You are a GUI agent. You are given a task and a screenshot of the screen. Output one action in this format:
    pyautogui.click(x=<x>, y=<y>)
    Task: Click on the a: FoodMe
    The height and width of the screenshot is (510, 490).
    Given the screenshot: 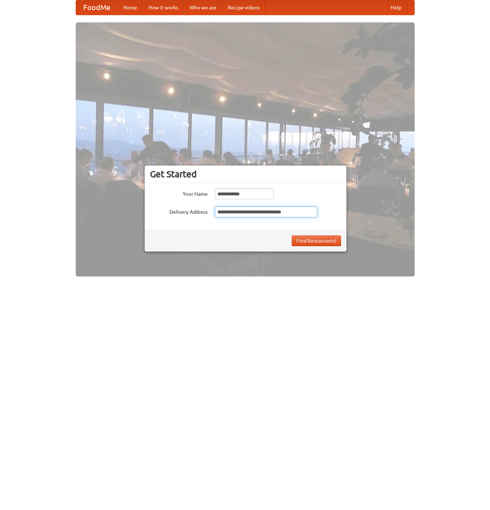 What is the action you would take?
    pyautogui.click(x=97, y=8)
    